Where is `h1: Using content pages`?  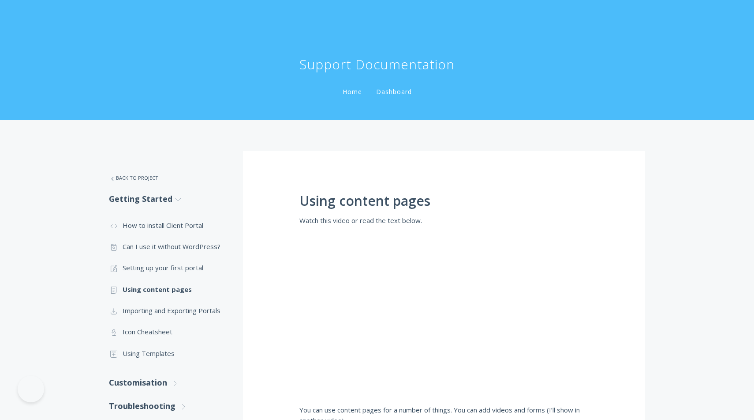 h1: Using content pages is located at coordinates (444, 201).